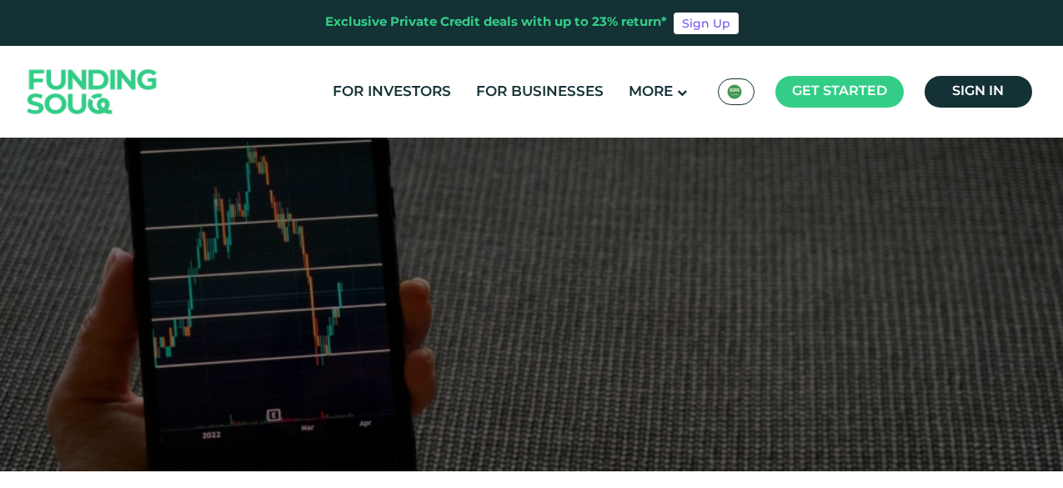  What do you see at coordinates (496, 23) in the screenshot?
I see `div: Exclusive Private Credit deals with up to 23% return*` at bounding box center [496, 23].